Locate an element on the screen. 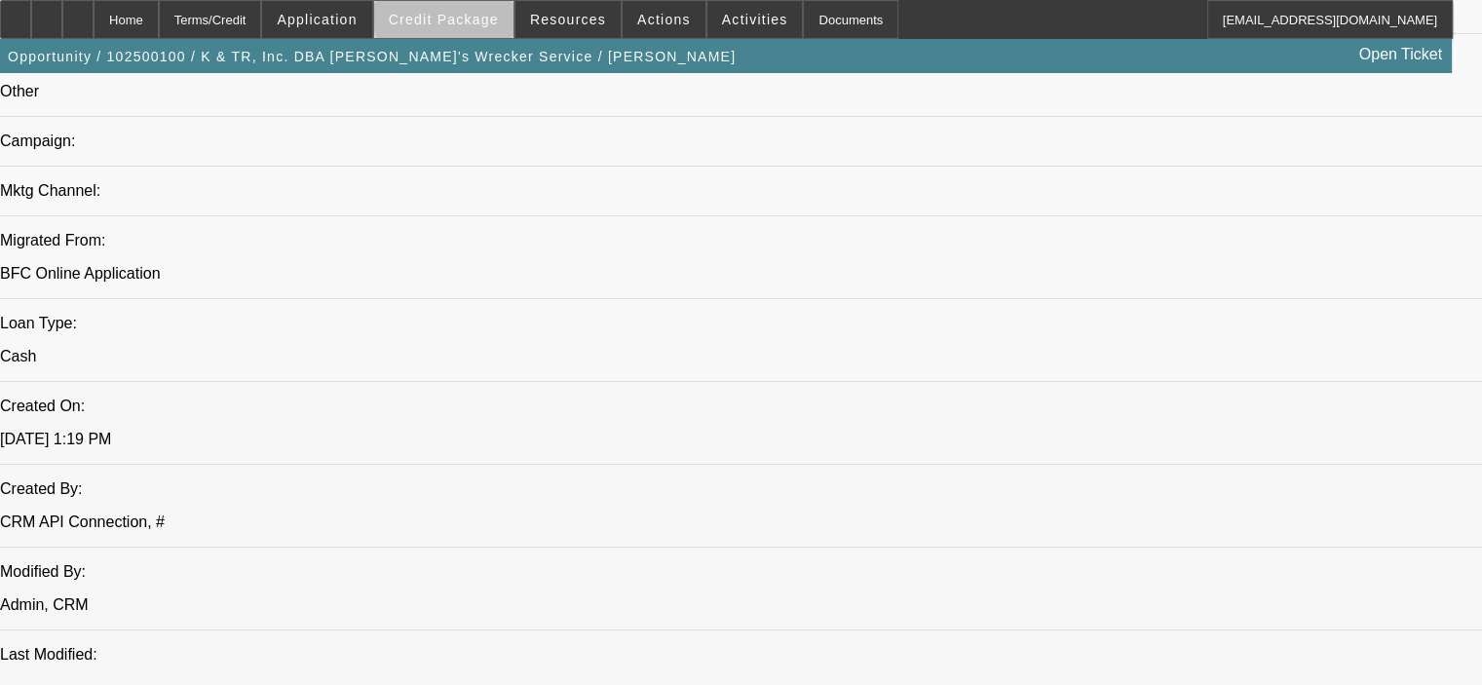 This screenshot has width=1482, height=685. button: Application is located at coordinates (317, 19).